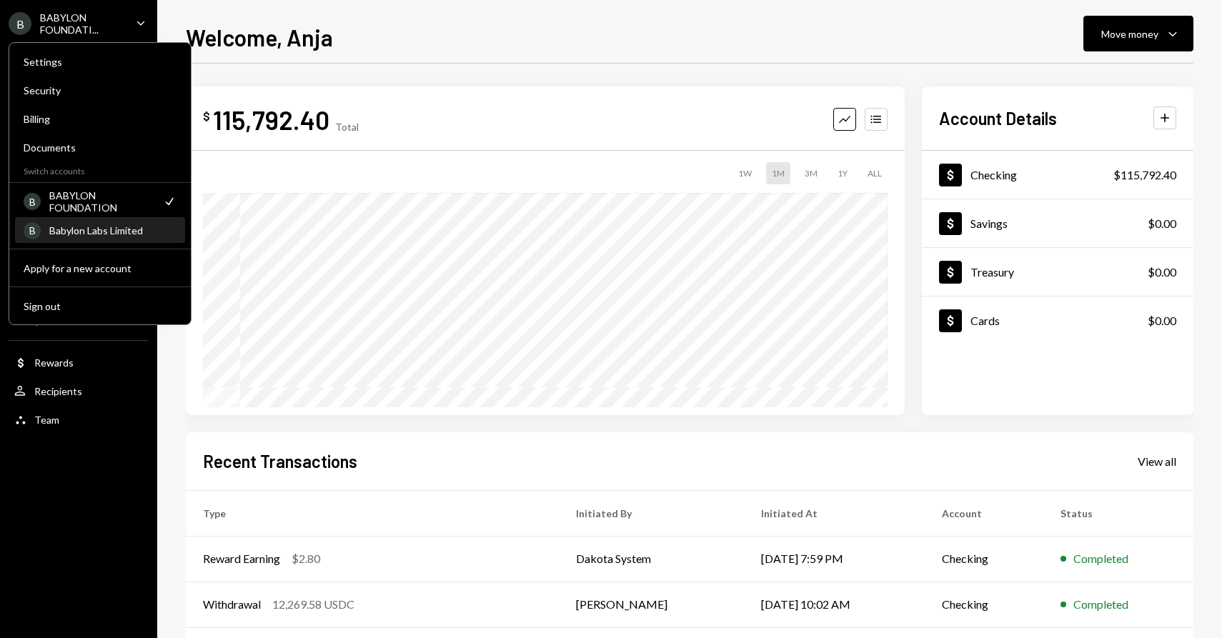 This screenshot has height=638, width=1222. What do you see at coordinates (1058, 320) in the screenshot?
I see `a: Cards$0.00` at bounding box center [1058, 320].